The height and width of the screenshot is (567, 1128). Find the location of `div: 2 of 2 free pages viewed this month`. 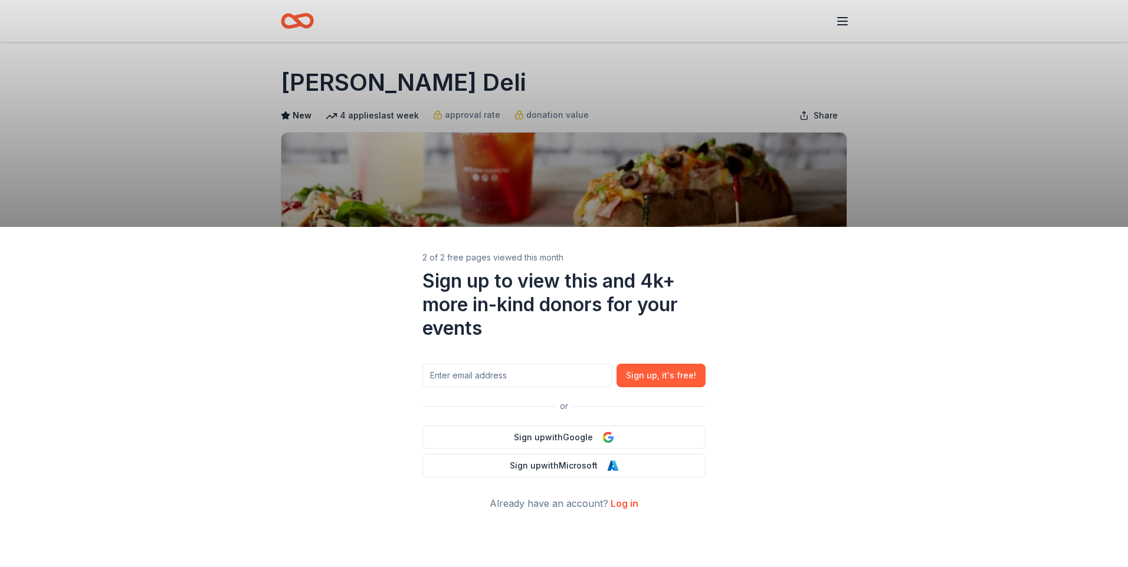

div: 2 of 2 free pages viewed this month is located at coordinates (564, 258).